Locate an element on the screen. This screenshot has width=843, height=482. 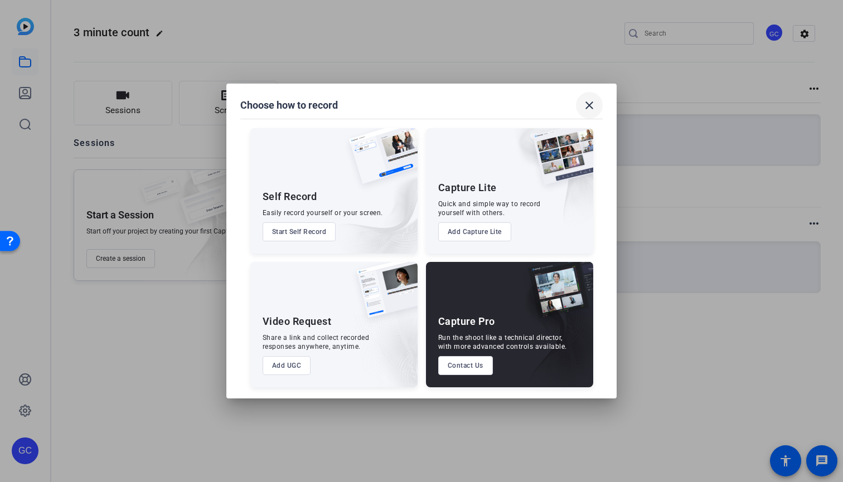
img: embarkstudio-ugc-content.png is located at coordinates (385, 342).